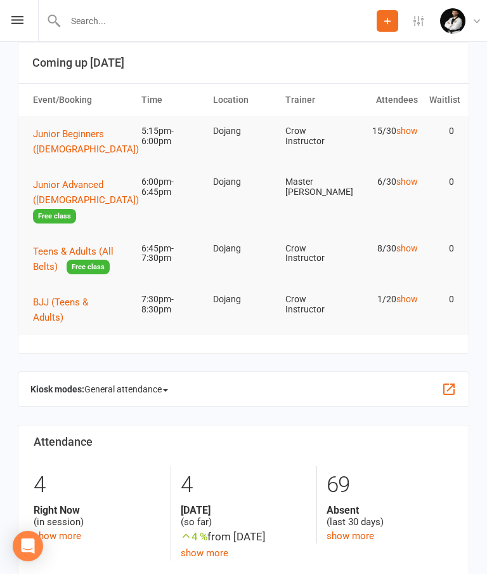  What do you see at coordinates (390, 485) in the screenshot?
I see `div: 69` at bounding box center [390, 485].